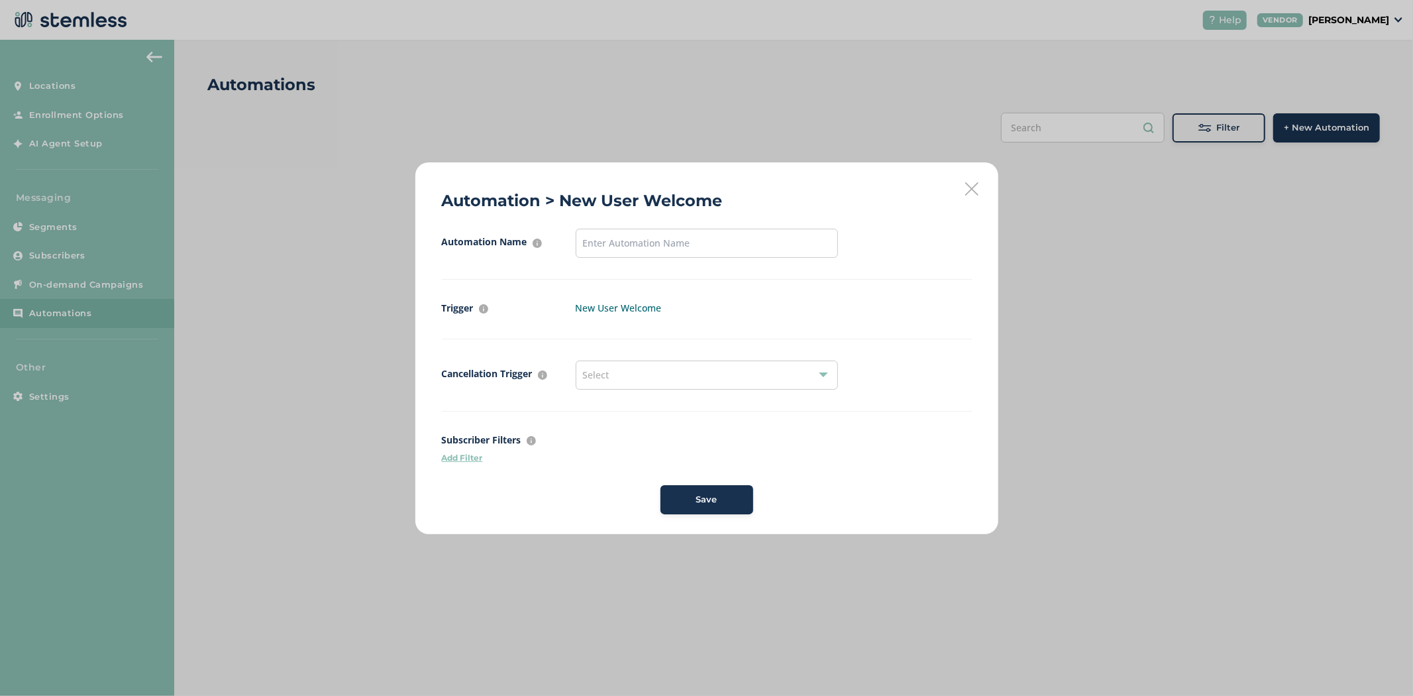  Describe the element at coordinates (707, 243) in the screenshot. I see `input: Enter Automation Name` at that location.